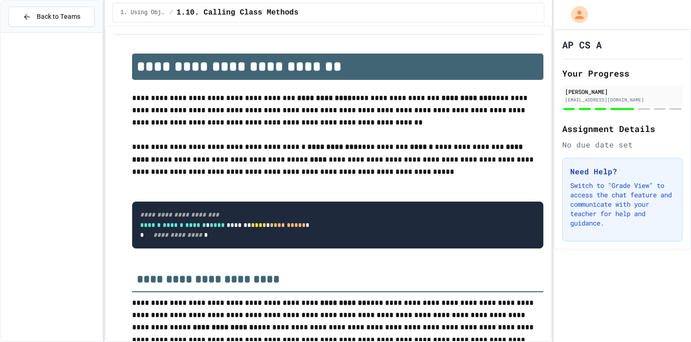  What do you see at coordinates (623, 145) in the screenshot?
I see `div: No due date set` at bounding box center [623, 145].